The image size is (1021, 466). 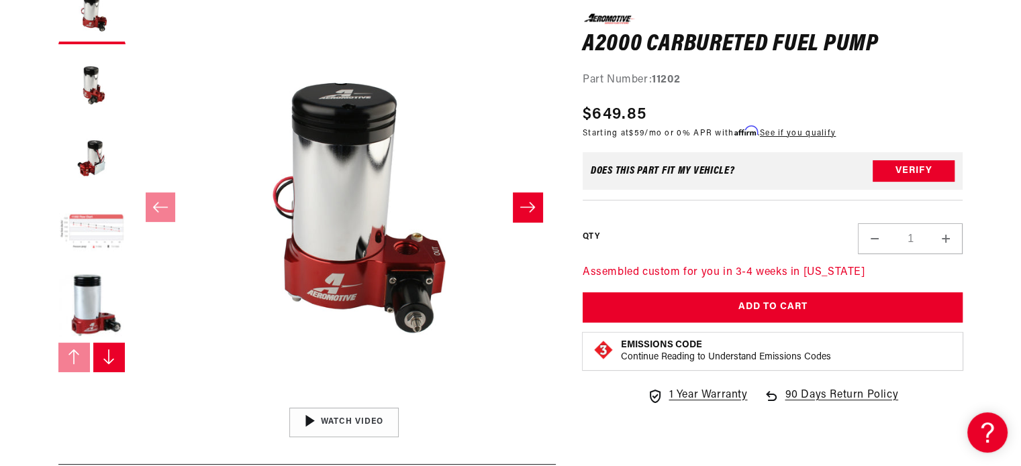 What do you see at coordinates (92, 232) in the screenshot?
I see `button: Load image 4 in gallery view` at bounding box center [92, 232].